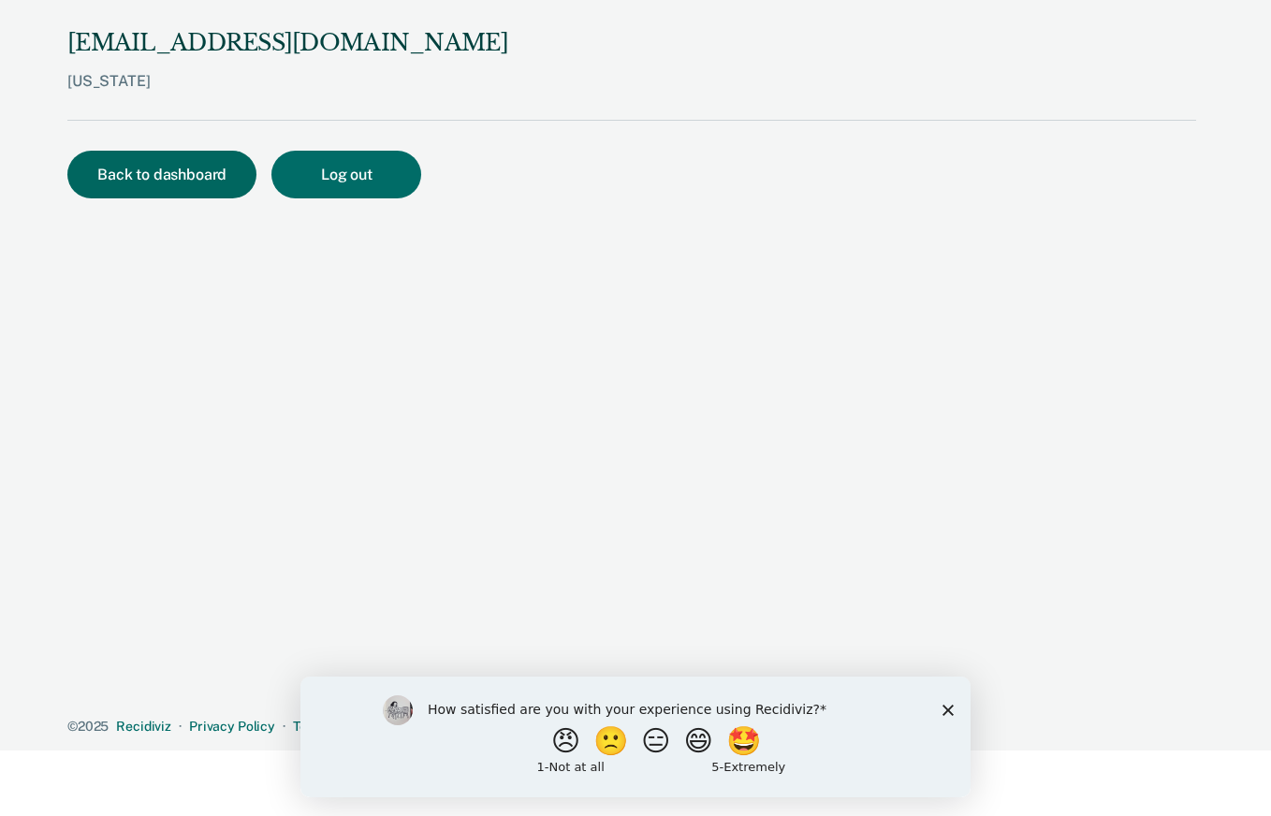  What do you see at coordinates (97, 34) in the screenshot?
I see `img: Profile image for Kim` at bounding box center [97, 34].